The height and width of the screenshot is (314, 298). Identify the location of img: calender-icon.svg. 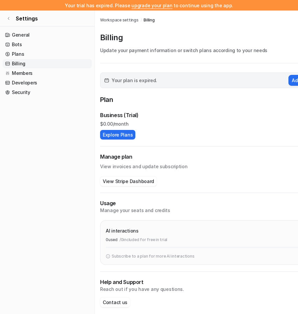
(107, 80).